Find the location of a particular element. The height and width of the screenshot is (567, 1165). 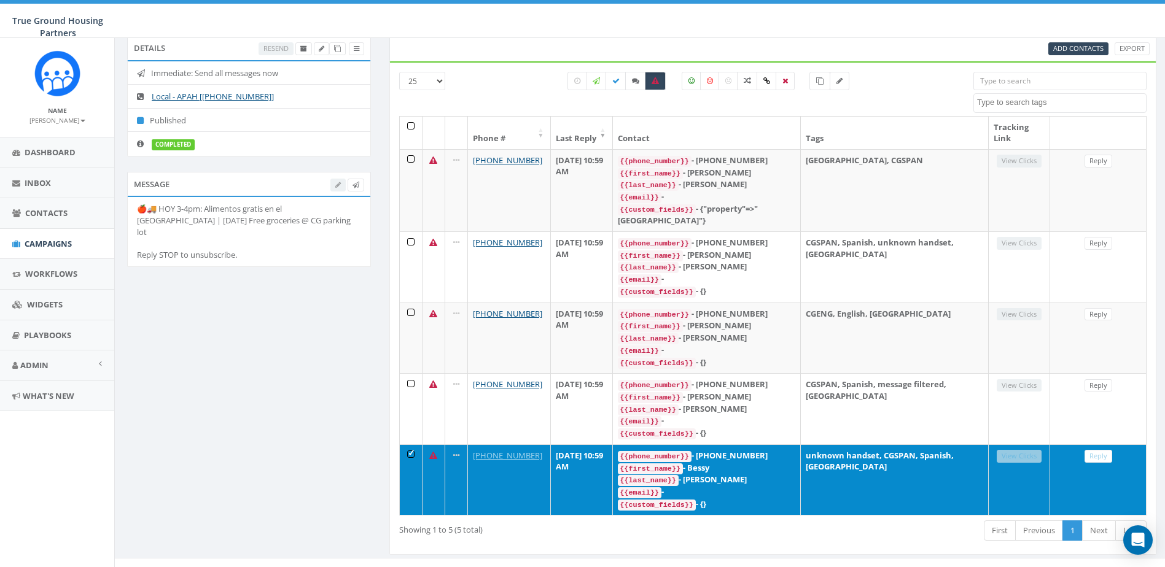

div: Open Intercom Messenger is located at coordinates (1138, 540).